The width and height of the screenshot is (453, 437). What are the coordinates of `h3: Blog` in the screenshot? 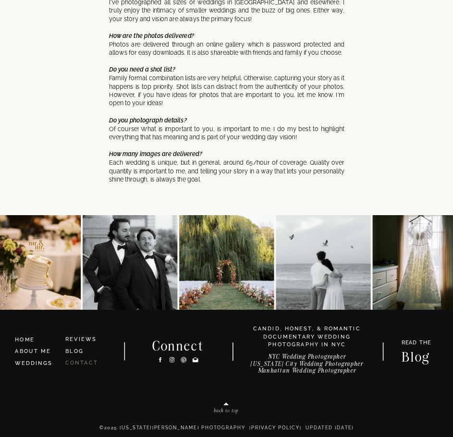 It's located at (416, 356).